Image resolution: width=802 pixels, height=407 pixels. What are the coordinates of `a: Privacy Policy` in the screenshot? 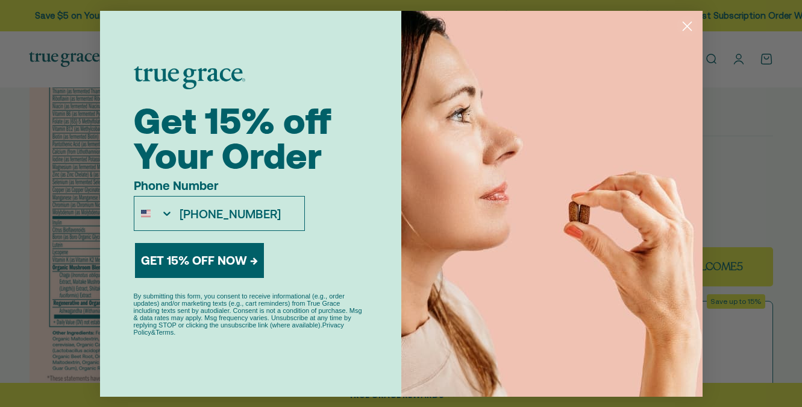 It's located at (239, 329).